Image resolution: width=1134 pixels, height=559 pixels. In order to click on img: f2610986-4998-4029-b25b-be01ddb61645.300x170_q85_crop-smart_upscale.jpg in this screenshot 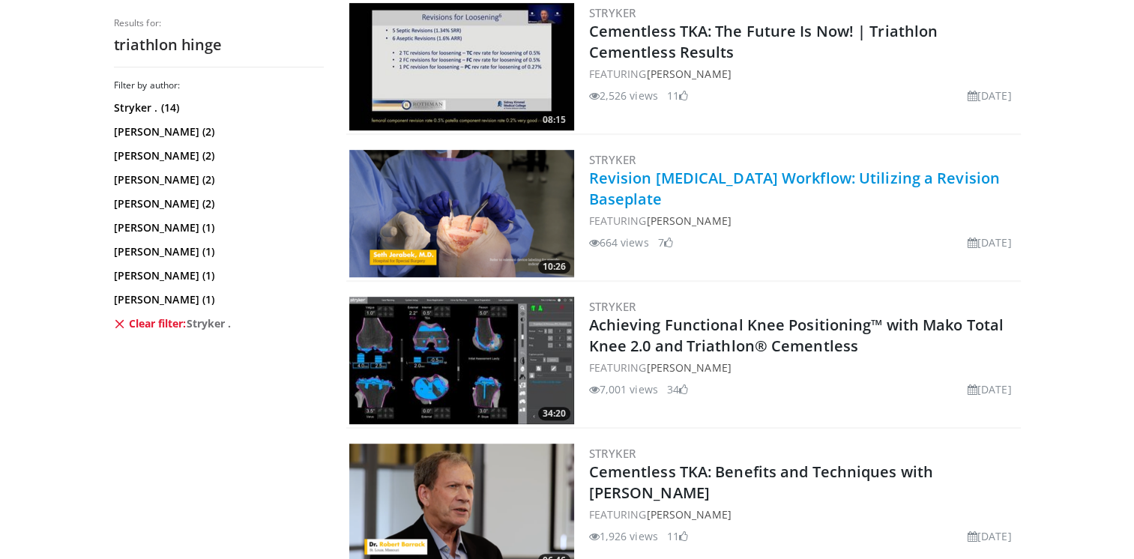, I will do `click(462, 361)`.